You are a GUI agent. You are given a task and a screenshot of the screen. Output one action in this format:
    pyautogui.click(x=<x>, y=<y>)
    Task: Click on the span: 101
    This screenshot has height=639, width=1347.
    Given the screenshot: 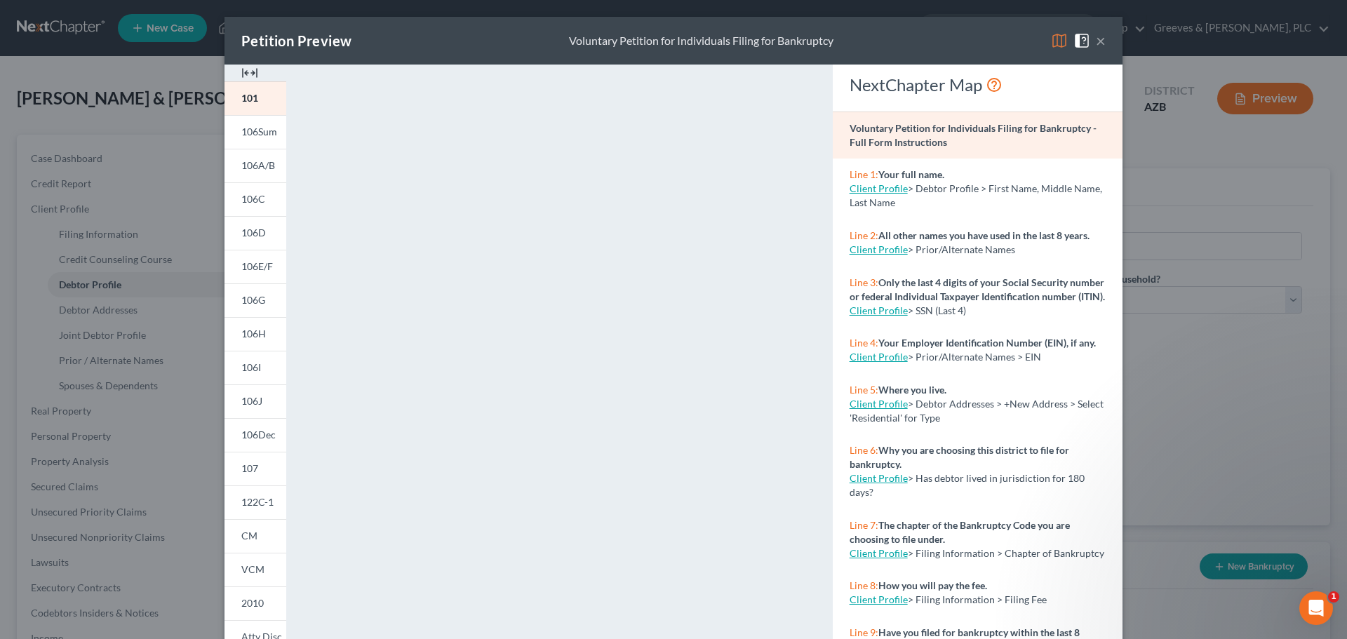 What is the action you would take?
    pyautogui.click(x=250, y=98)
    